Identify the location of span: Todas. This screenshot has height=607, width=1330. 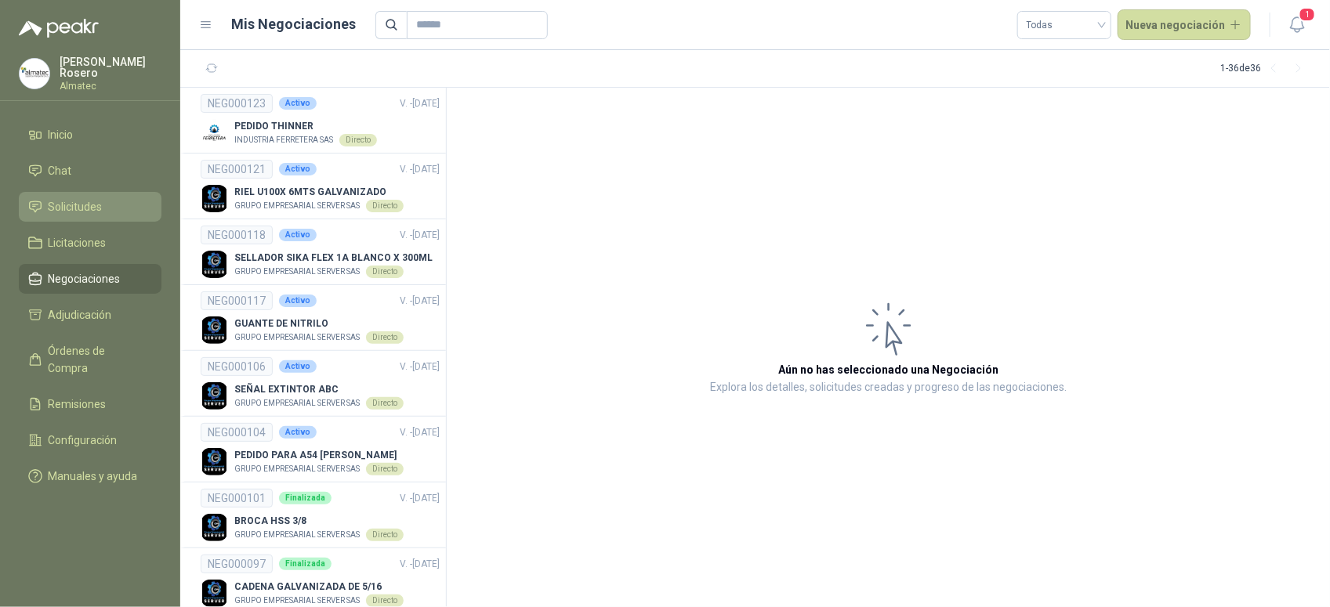
(1064, 25).